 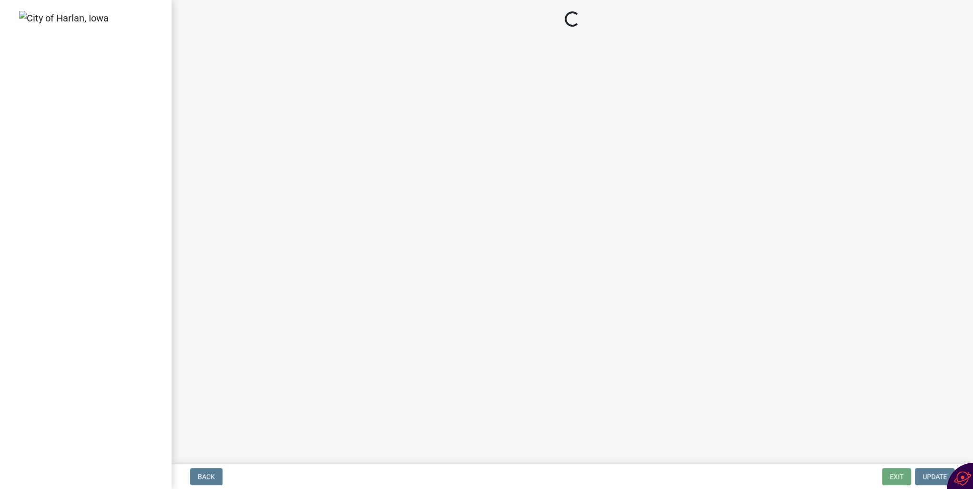 I want to click on button: Exit, so click(x=897, y=477).